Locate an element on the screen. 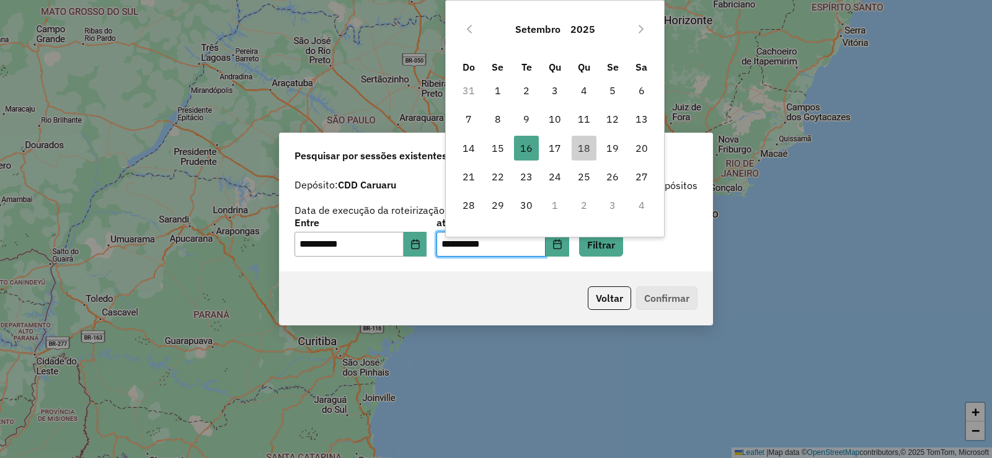 This screenshot has width=992, height=458. td: 15 is located at coordinates (498, 148).